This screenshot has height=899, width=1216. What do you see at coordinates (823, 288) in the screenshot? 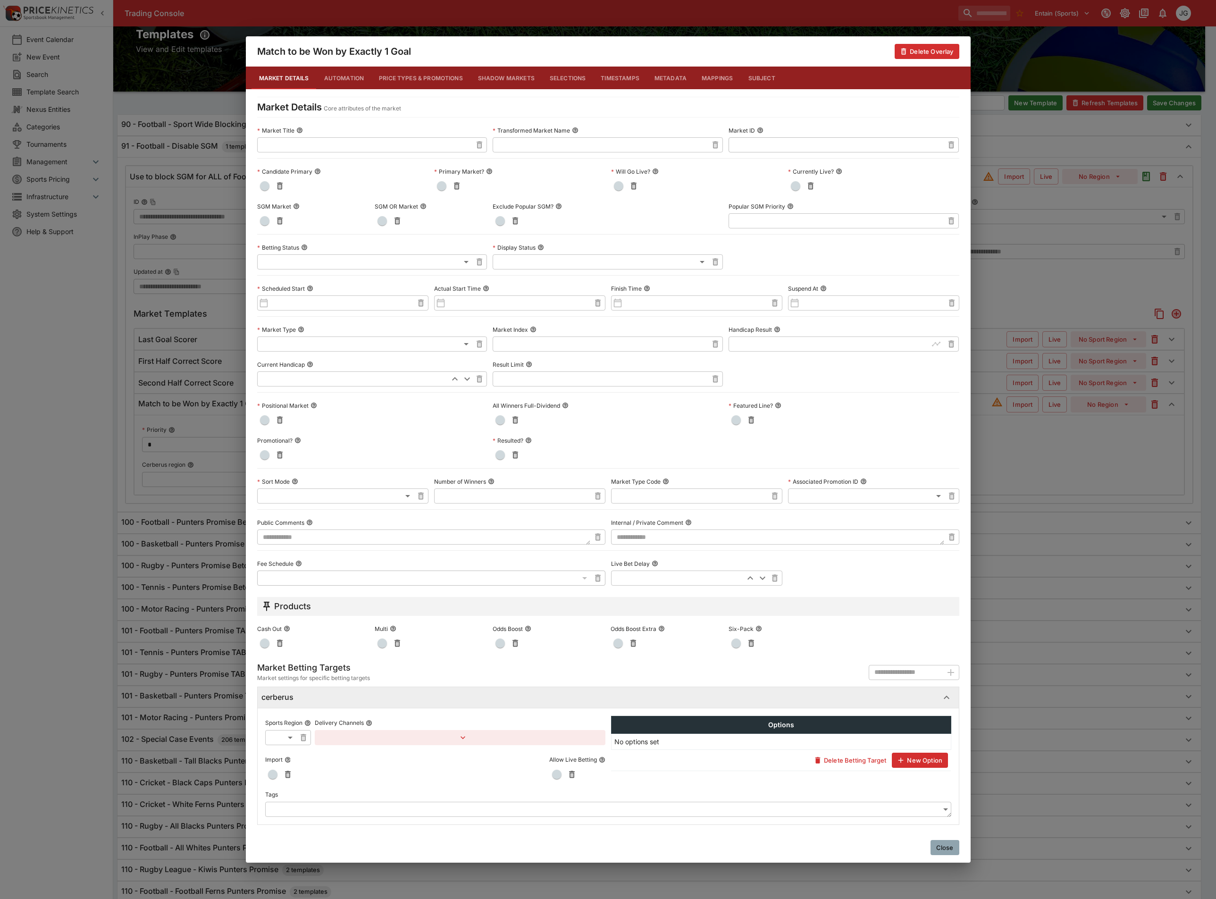
I see `button: Suspend At` at bounding box center [823, 288].